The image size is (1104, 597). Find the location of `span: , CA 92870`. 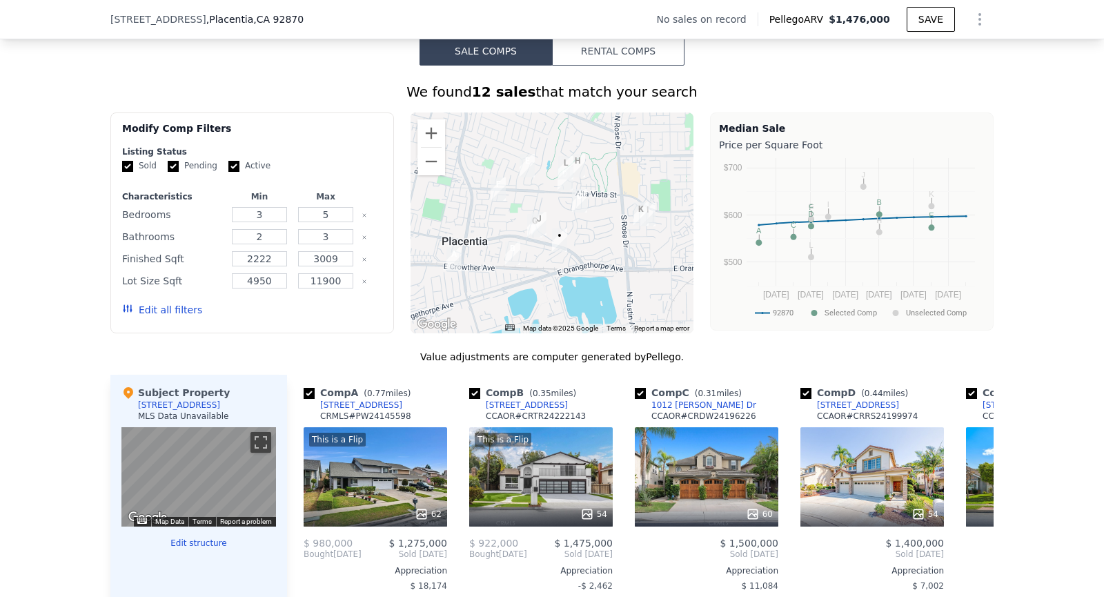

span: , CA 92870 is located at coordinates (278, 19).